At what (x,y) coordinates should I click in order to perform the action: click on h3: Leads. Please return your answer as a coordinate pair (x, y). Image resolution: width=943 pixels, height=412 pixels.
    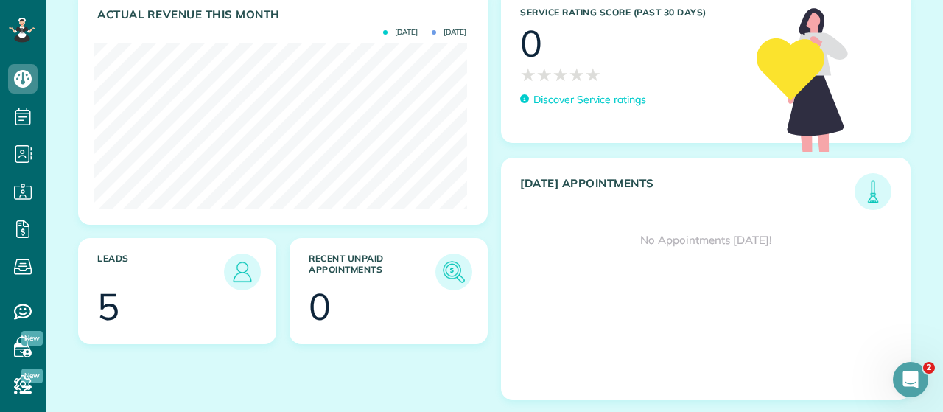
    Looking at the image, I should click on (161, 272).